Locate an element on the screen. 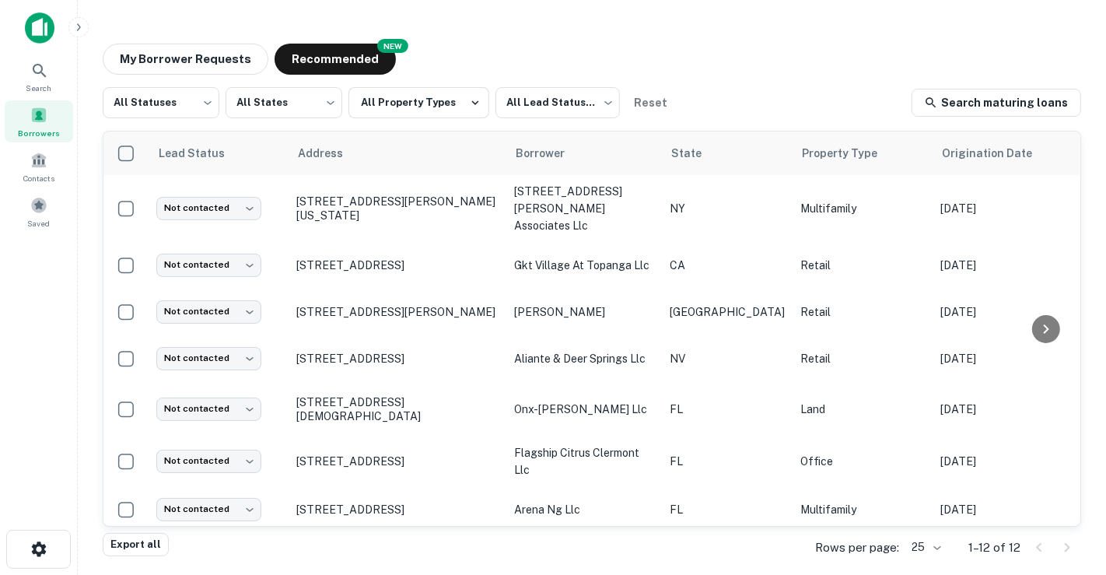 This screenshot has width=1106, height=575. th: State is located at coordinates (727, 153).